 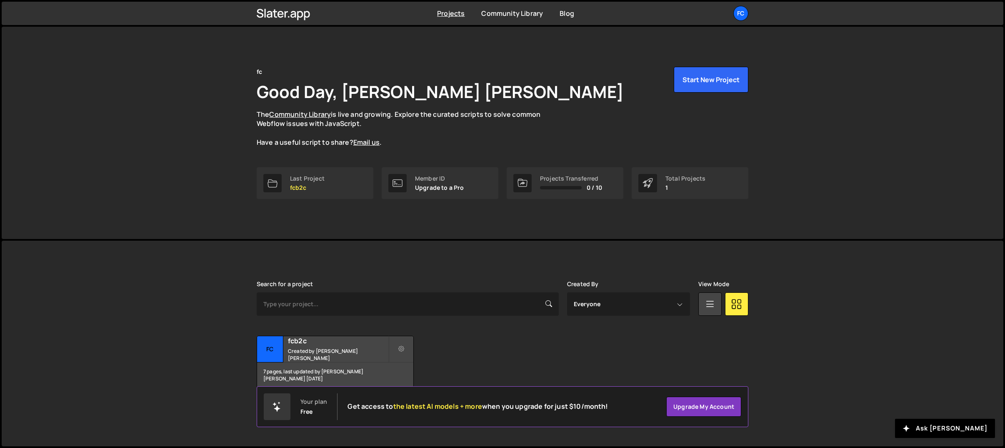 I want to click on a: Projects, so click(x=451, y=13).